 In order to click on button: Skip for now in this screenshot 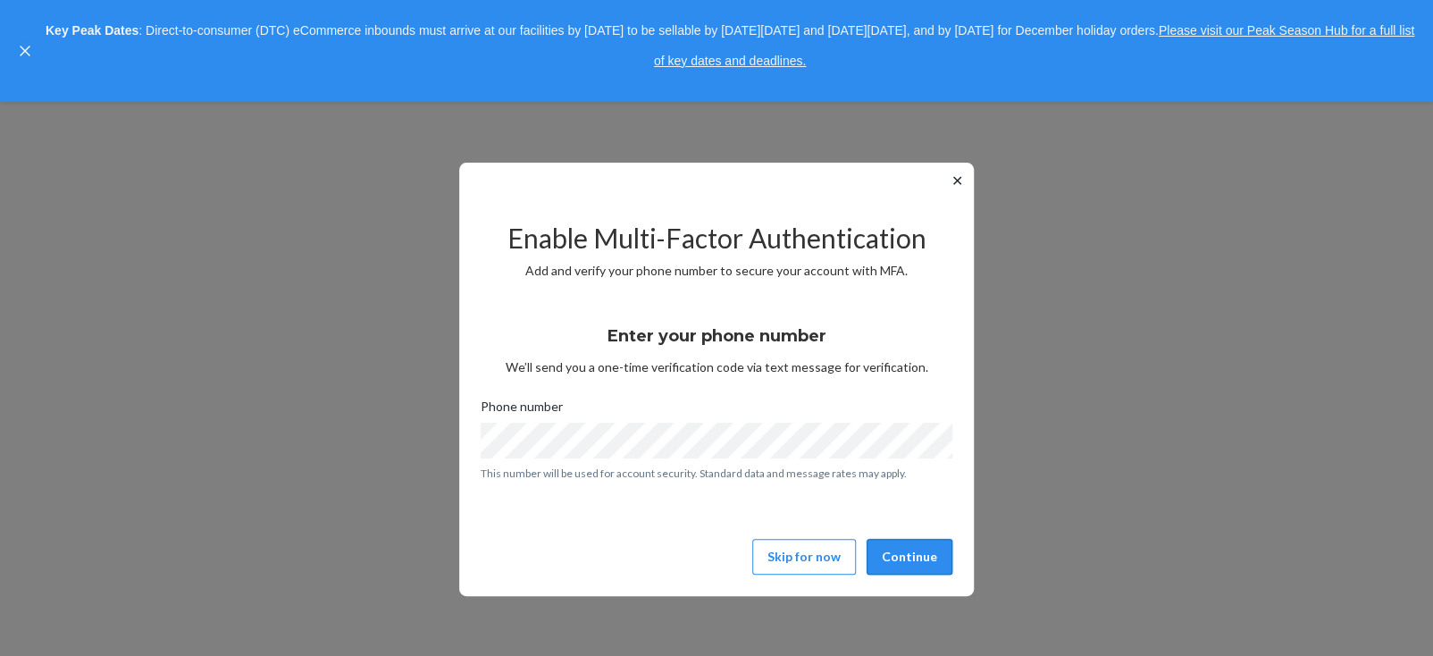, I will do `click(804, 556)`.